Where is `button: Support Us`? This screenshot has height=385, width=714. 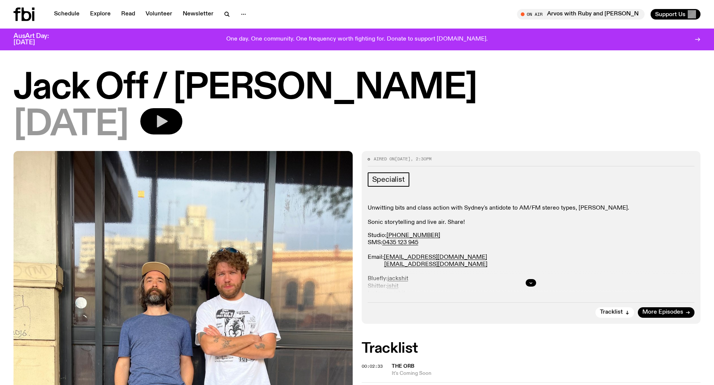 button: Support Us is located at coordinates (675, 14).